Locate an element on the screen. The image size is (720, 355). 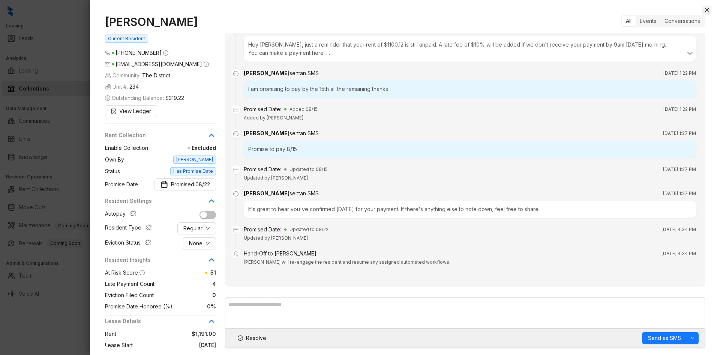
span: Lease Start is located at coordinates (119, 345).